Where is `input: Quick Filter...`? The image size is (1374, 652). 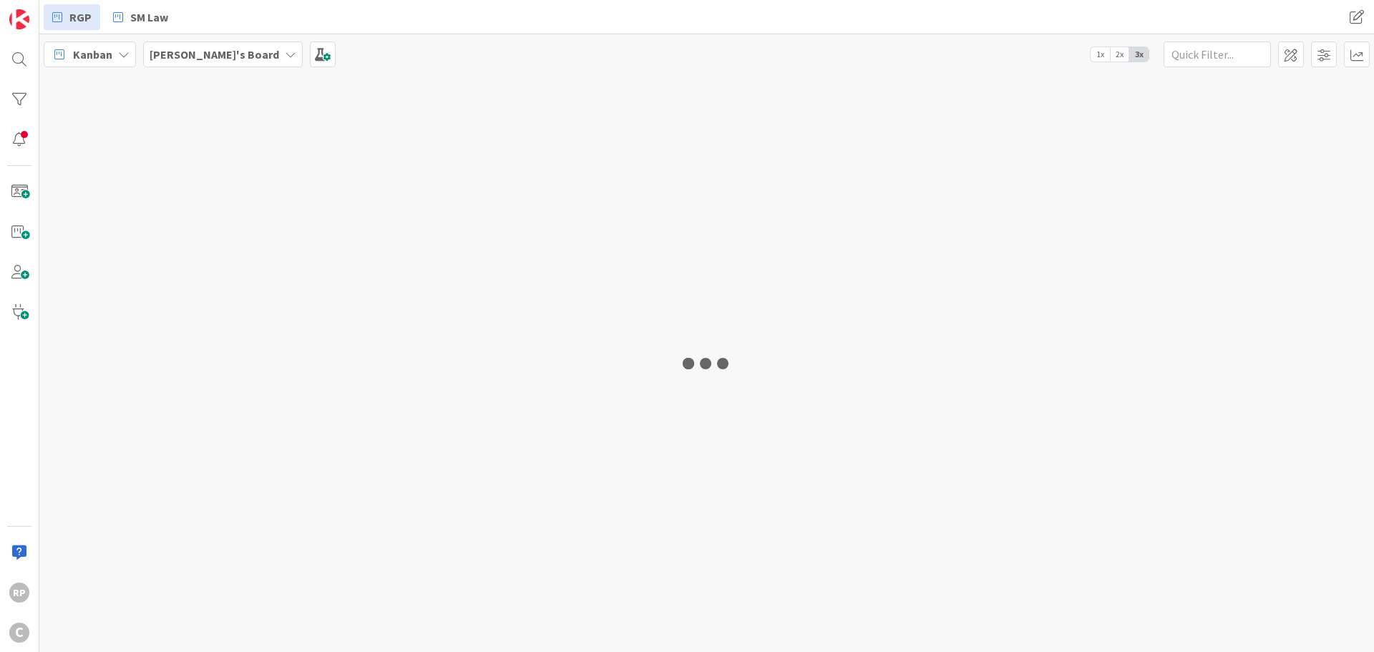
input: Quick Filter... is located at coordinates (1217, 54).